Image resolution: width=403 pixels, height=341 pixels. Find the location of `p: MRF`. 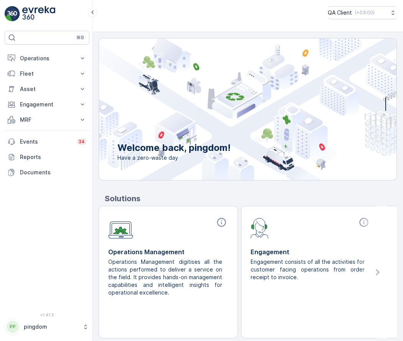

p: MRF is located at coordinates (47, 120).